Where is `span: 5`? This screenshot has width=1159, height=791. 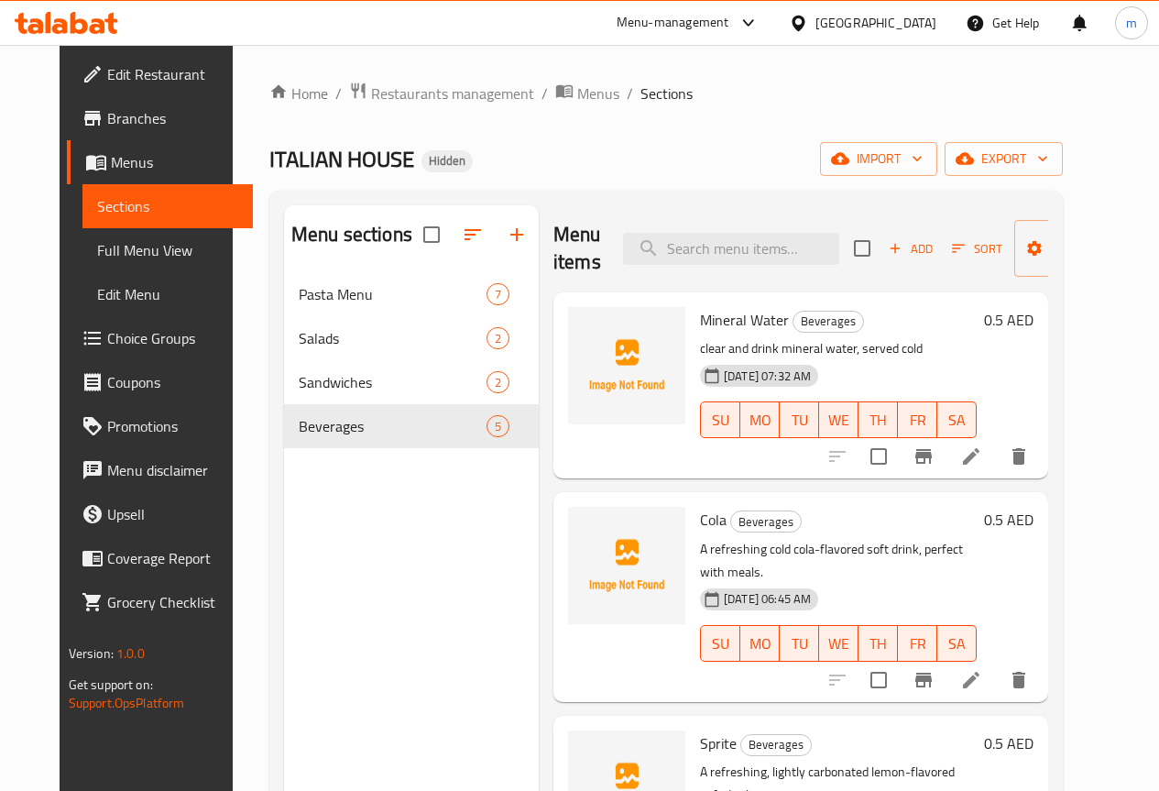 span: 5 is located at coordinates (498, 426).